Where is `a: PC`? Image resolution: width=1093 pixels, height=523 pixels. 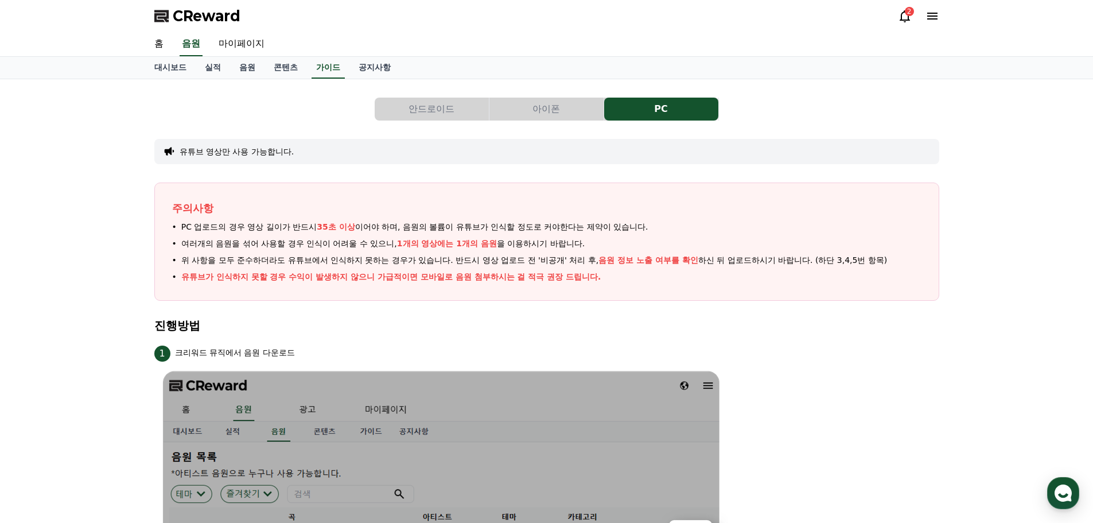
a: PC is located at coordinates (662, 109).